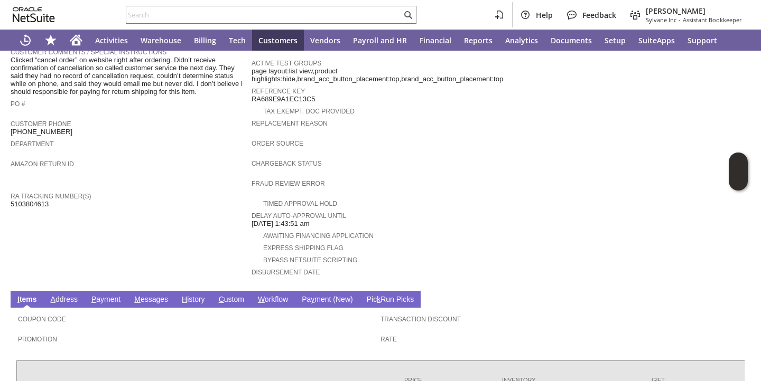  I want to click on a: PickRun Picks, so click(390, 300).